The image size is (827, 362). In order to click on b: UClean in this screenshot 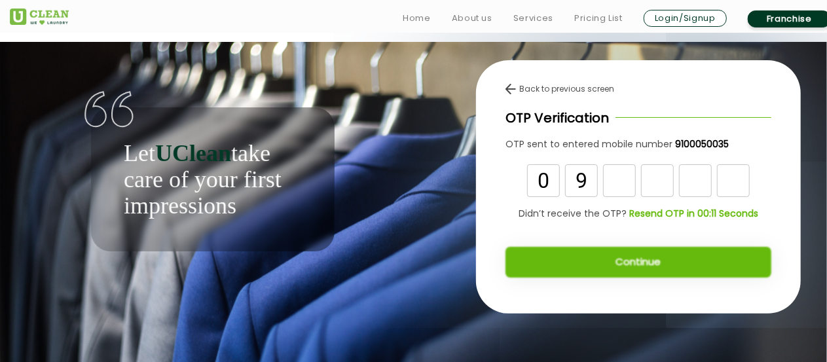, I will do `click(193, 153)`.